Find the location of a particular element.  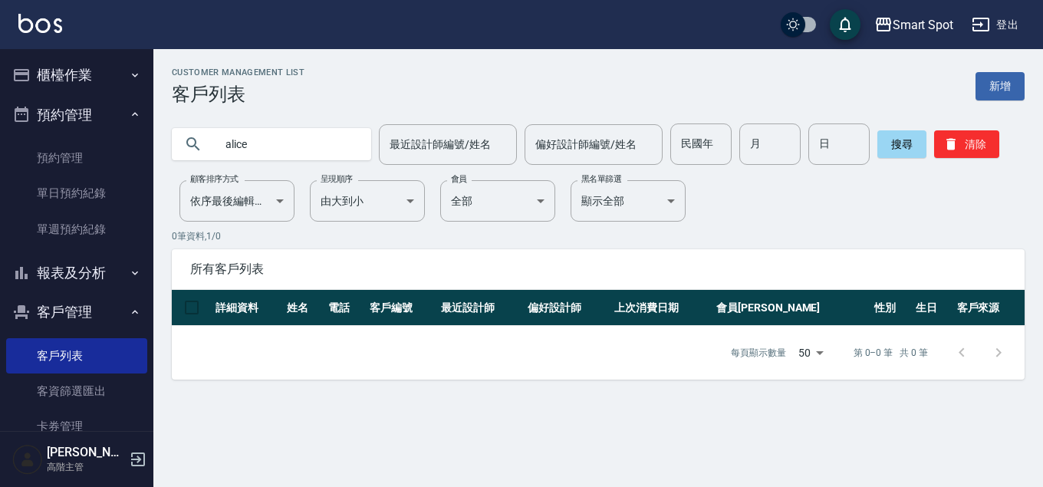

a: 預約管理 is located at coordinates (77, 158).